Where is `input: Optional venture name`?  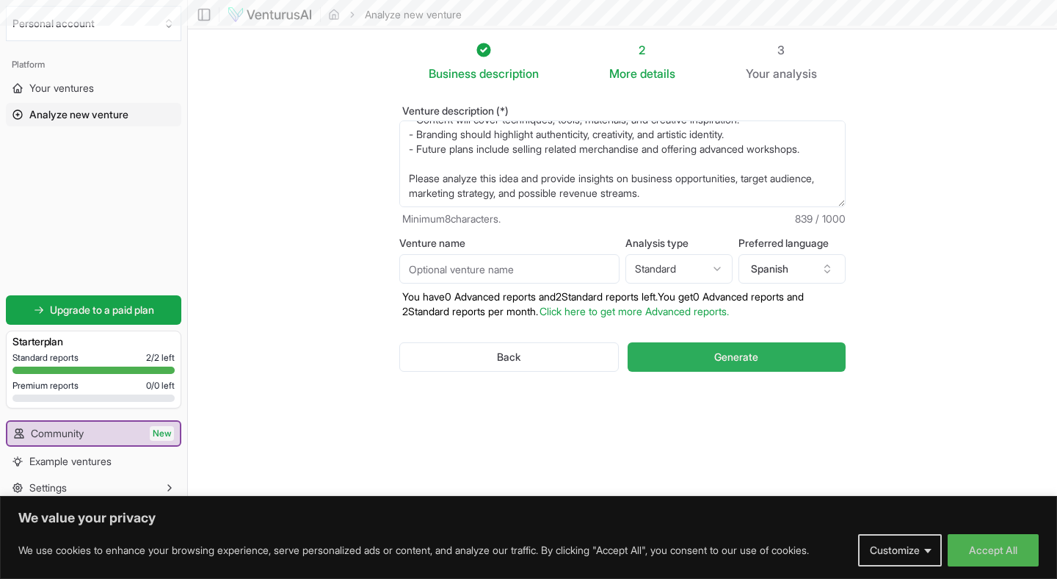
input: Optional venture name is located at coordinates (510, 269).